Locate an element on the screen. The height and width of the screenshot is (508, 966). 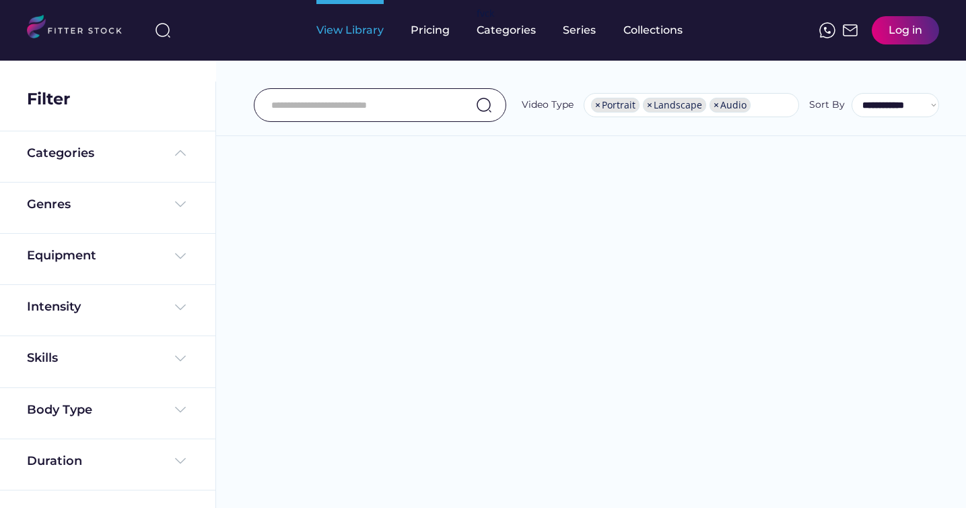
div: Collections is located at coordinates (653, 30).